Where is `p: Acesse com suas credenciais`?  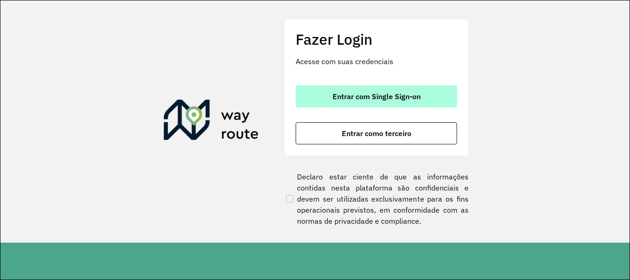 p: Acesse com suas credenciais is located at coordinates (377, 61).